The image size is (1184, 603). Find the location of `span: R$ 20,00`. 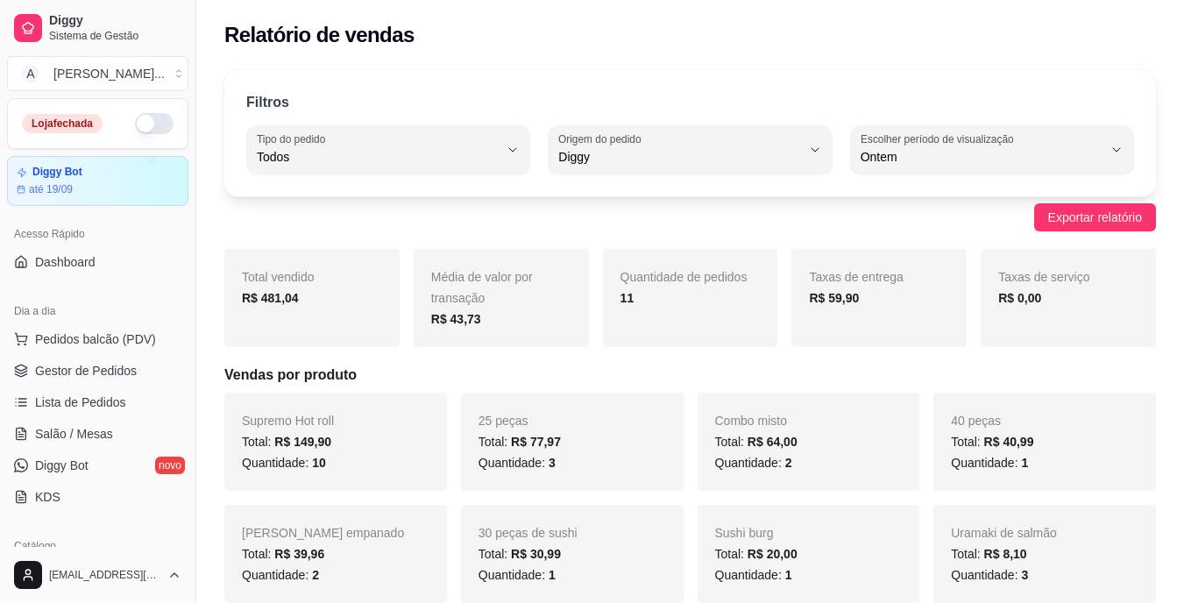

span: R$ 20,00 is located at coordinates (772, 554).